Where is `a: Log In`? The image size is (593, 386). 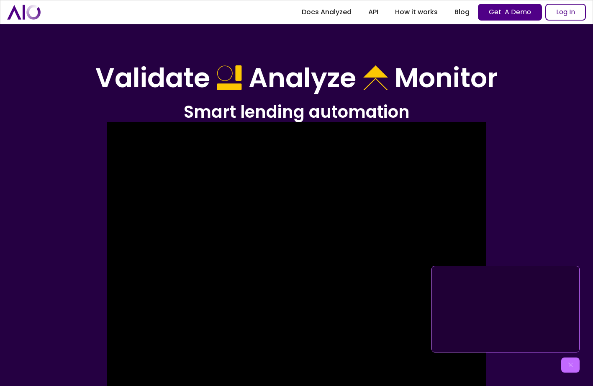 a: Log In is located at coordinates (566, 12).